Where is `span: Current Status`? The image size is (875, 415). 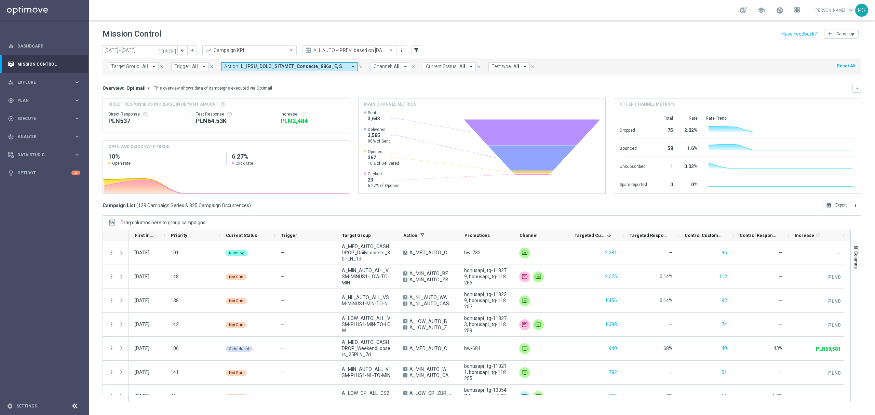
span: Current Status is located at coordinates (241, 235).